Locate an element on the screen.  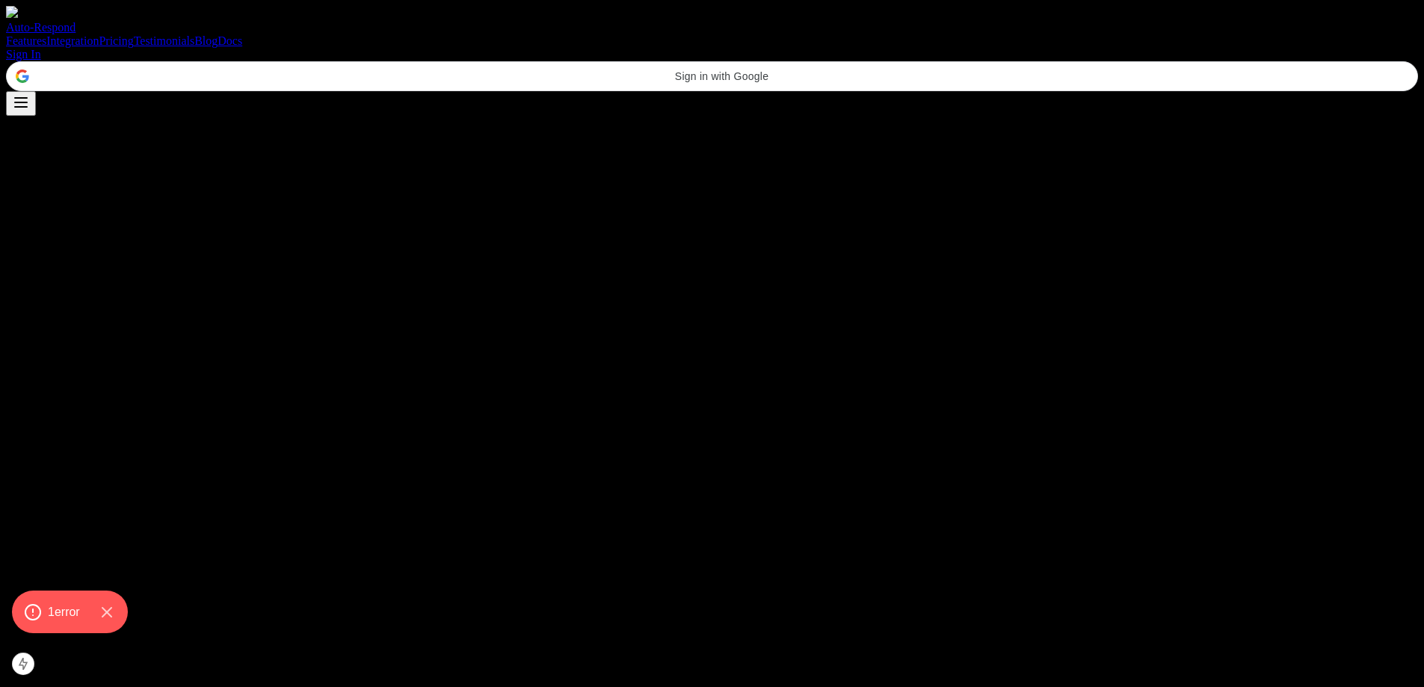
a: Auto-Respond is located at coordinates (712, 20).